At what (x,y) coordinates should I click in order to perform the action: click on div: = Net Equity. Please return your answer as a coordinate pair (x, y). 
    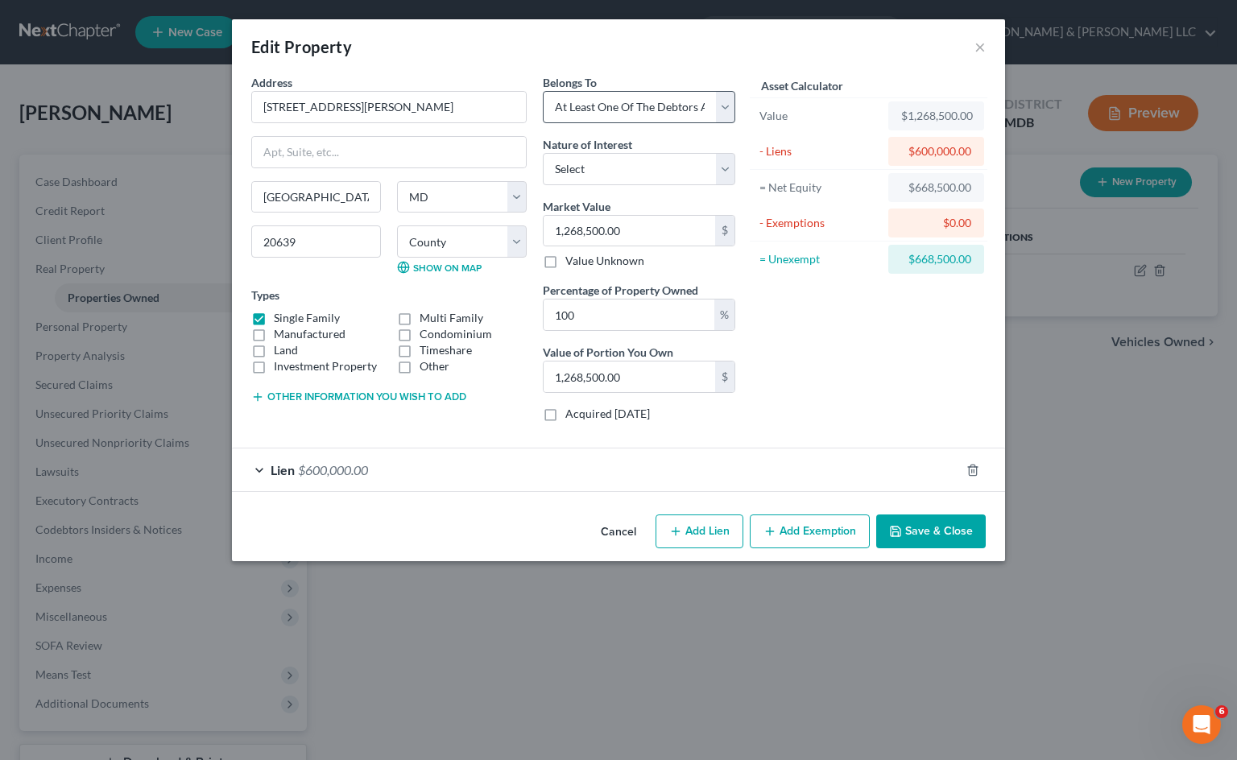
    Looking at the image, I should click on (820, 188).